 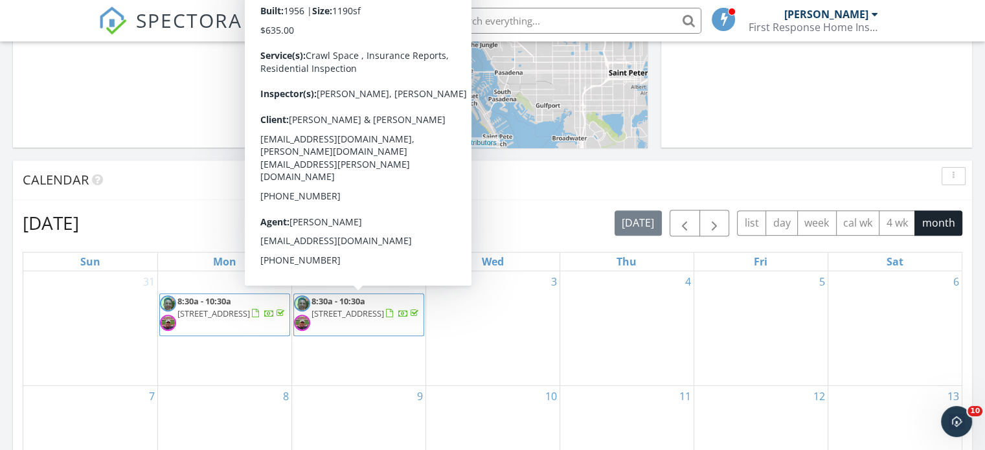 I want to click on div: First Response Home Inspection of Tampa Bay LLC, so click(x=813, y=27).